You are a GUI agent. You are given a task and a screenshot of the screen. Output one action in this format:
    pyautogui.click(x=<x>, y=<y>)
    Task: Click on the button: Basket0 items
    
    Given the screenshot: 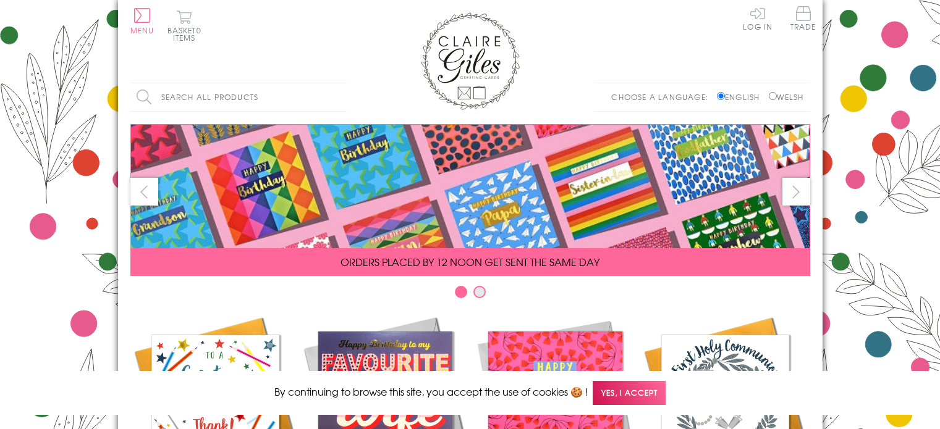 What is the action you would take?
    pyautogui.click(x=184, y=25)
    